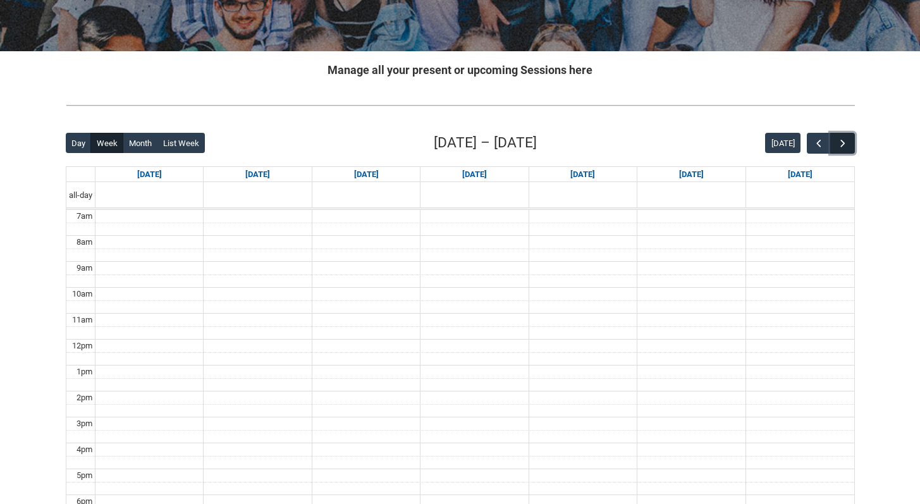  What do you see at coordinates (257, 174) in the screenshot?
I see `a: Go to August 25, 2025` at bounding box center [257, 174].